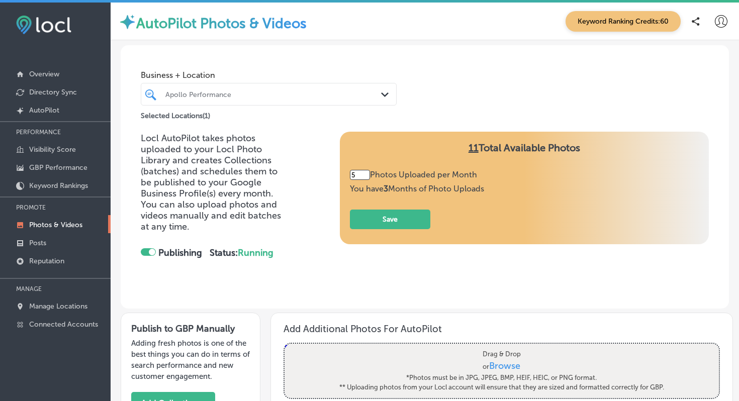  I want to click on h3: Publish to GBP Manually, so click(191, 329).